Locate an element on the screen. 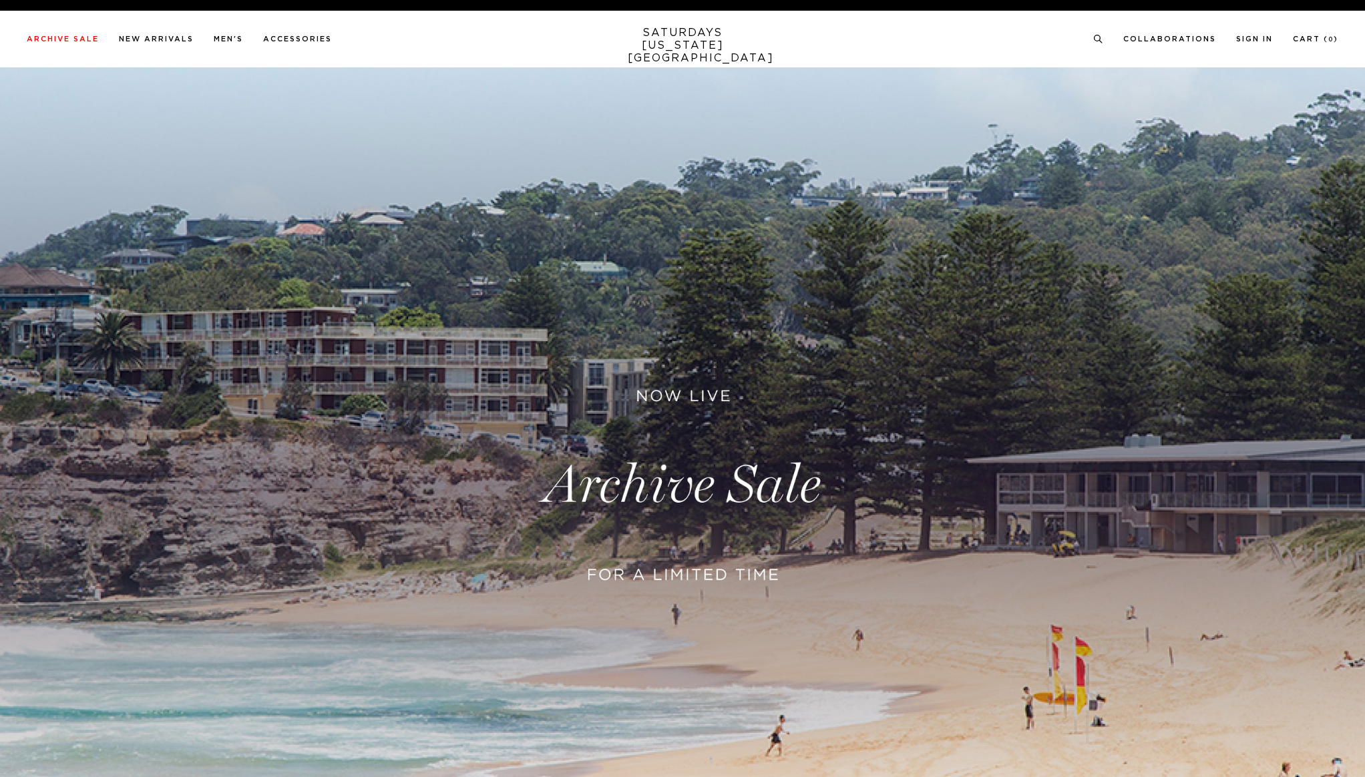  a: Collaborations is located at coordinates (1169, 39).